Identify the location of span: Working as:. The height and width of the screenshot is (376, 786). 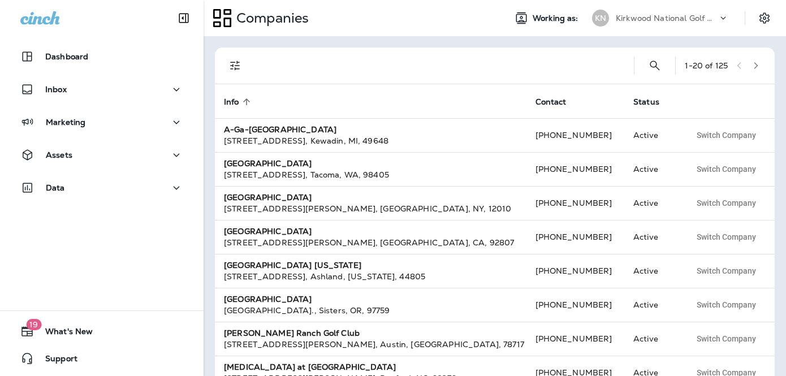
(556, 18).